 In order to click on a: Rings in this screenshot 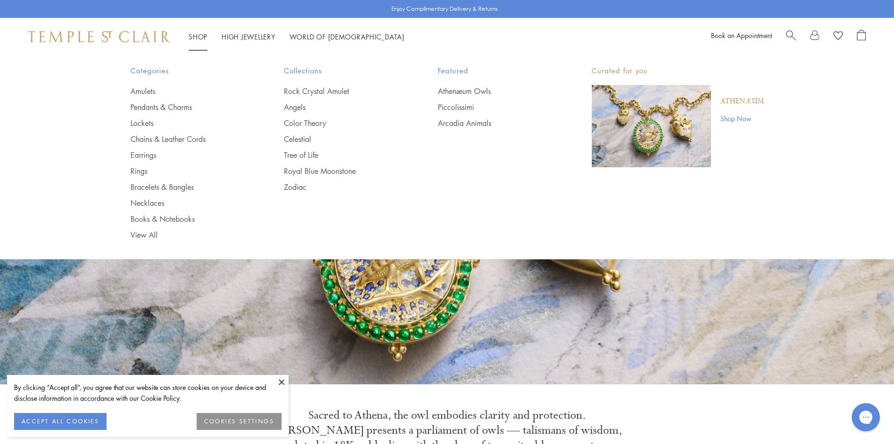, I will do `click(189, 171)`.